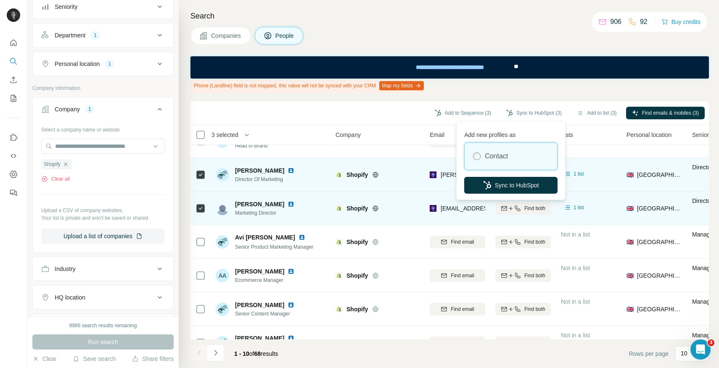 The width and height of the screenshot is (719, 368). Describe the element at coordinates (644, 22) in the screenshot. I see `p: 92` at that location.